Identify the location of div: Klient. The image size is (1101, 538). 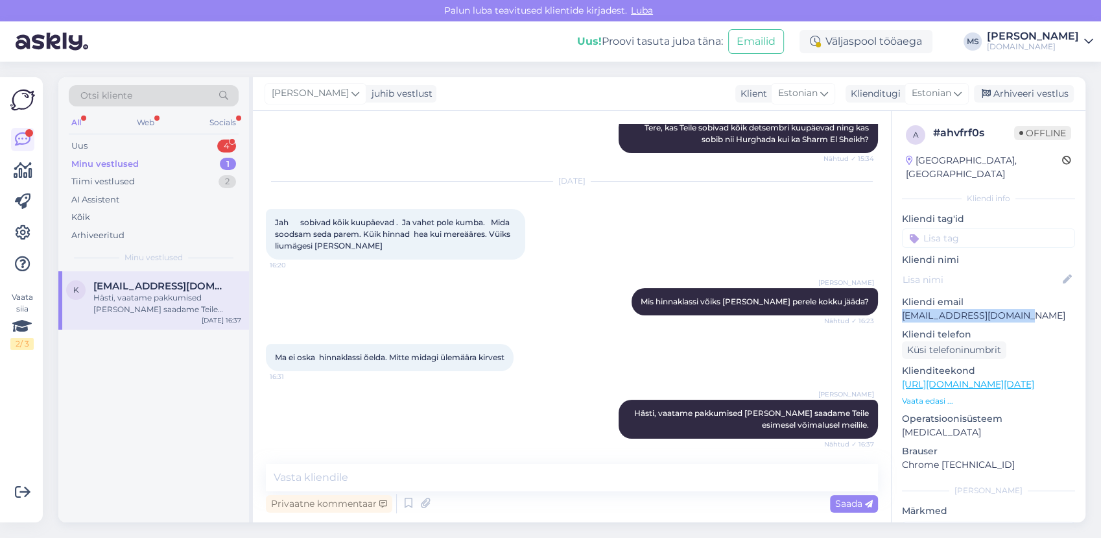
(751, 93).